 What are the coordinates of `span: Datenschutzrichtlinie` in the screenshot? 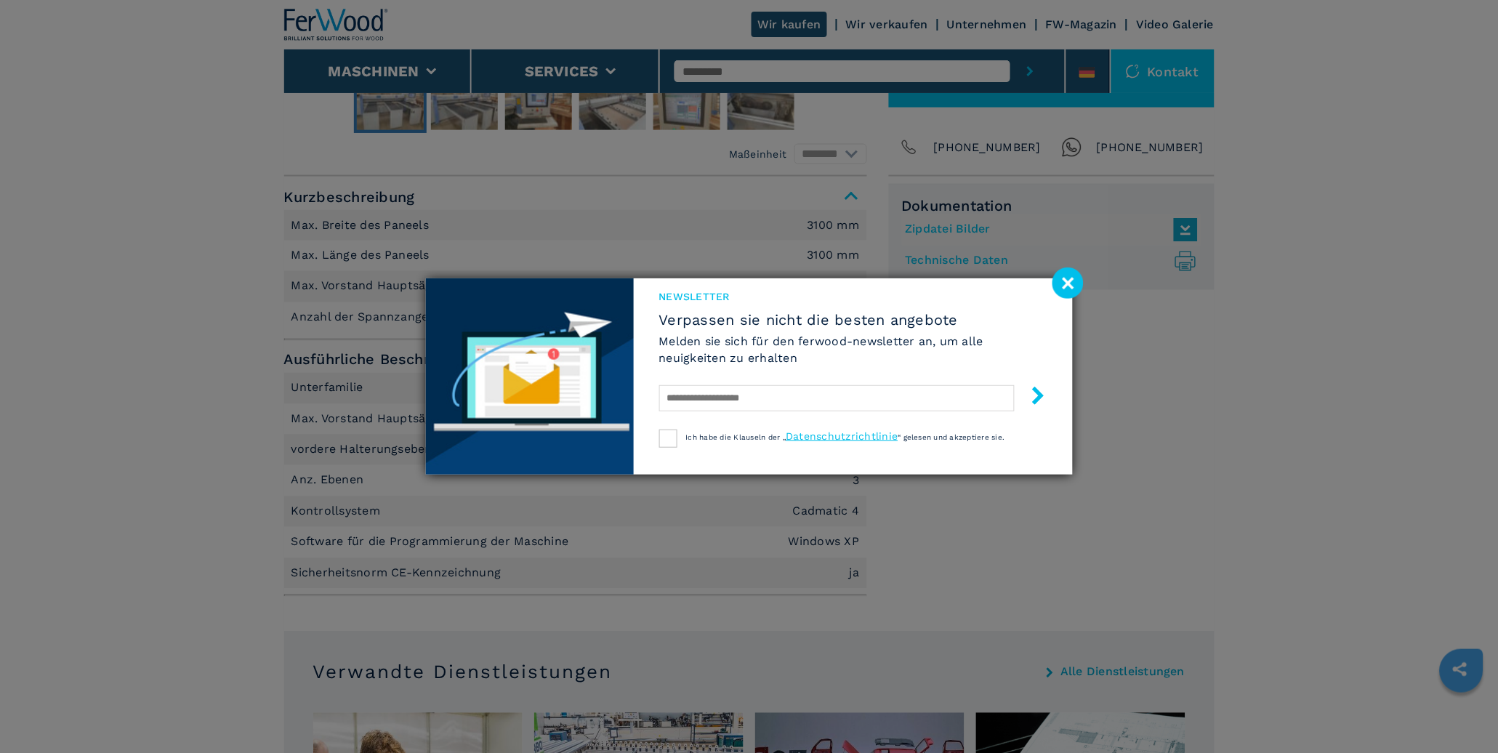 It's located at (842, 436).